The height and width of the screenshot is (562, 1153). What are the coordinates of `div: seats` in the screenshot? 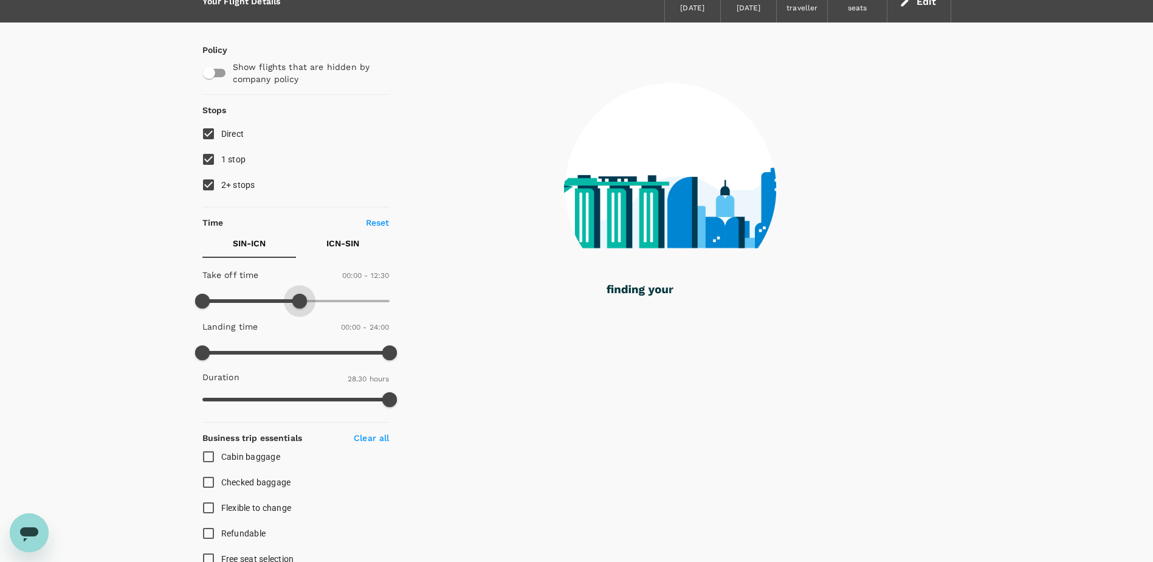 It's located at (857, 9).